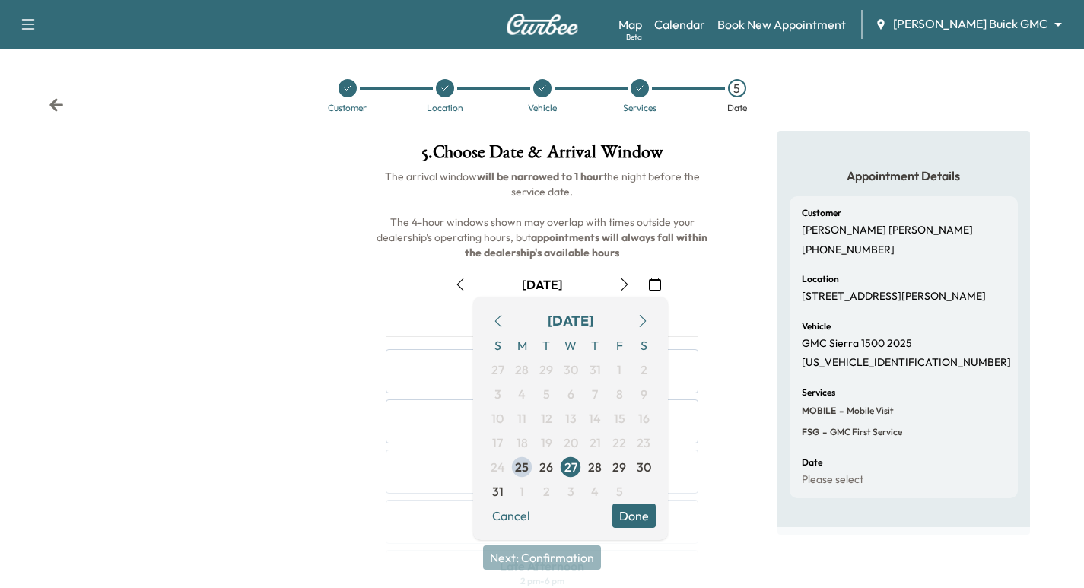  Describe the element at coordinates (737, 108) in the screenshot. I see `div: Date` at that location.